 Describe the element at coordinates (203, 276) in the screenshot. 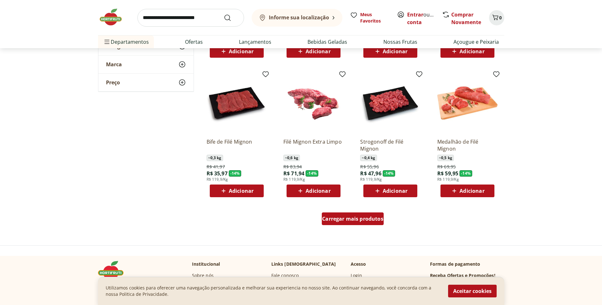

I see `a: Sobre nós` at that location.